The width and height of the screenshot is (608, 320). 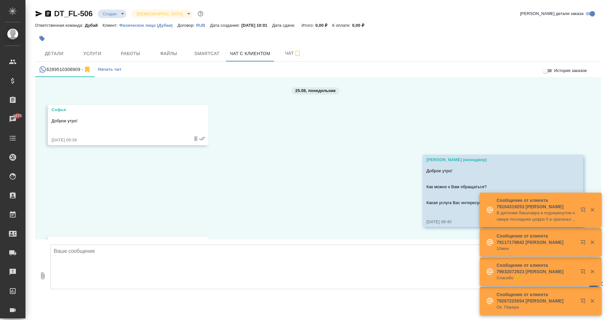 What do you see at coordinates (493, 203) in the screenshot?
I see `p: Какая услуга Вас интересует?` at bounding box center [493, 203].